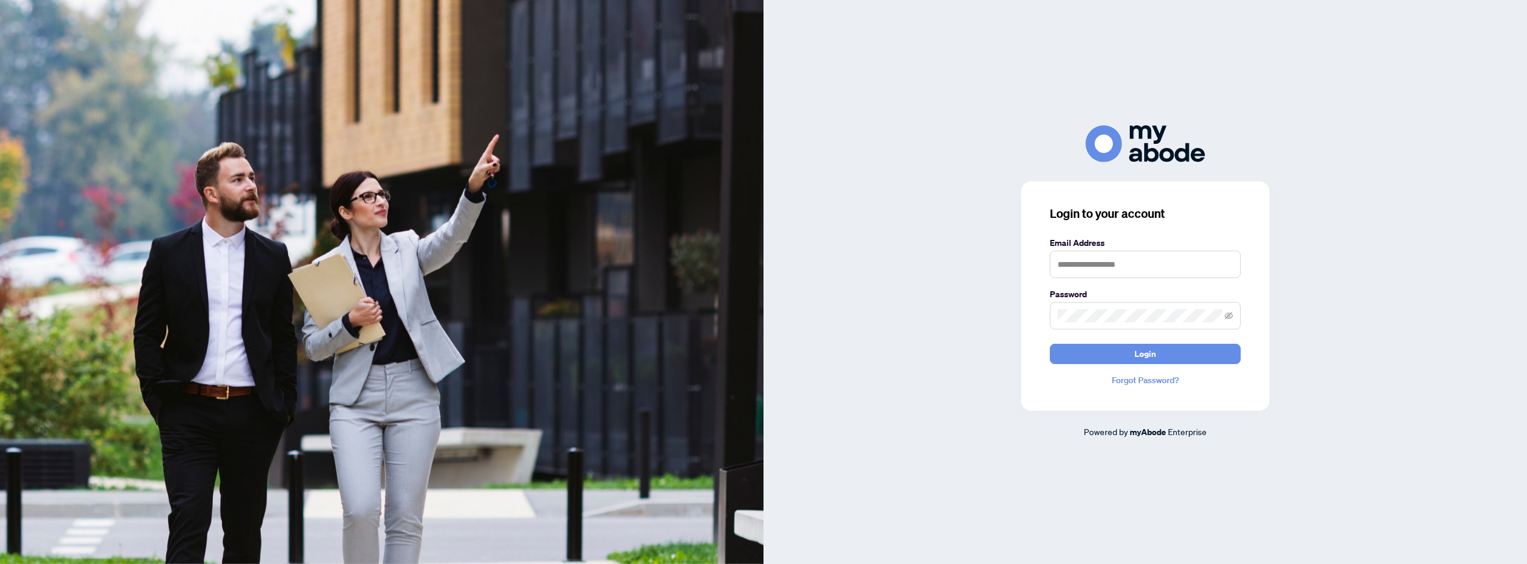 The image size is (1527, 564). I want to click on span: eye-invisible, so click(1229, 315).